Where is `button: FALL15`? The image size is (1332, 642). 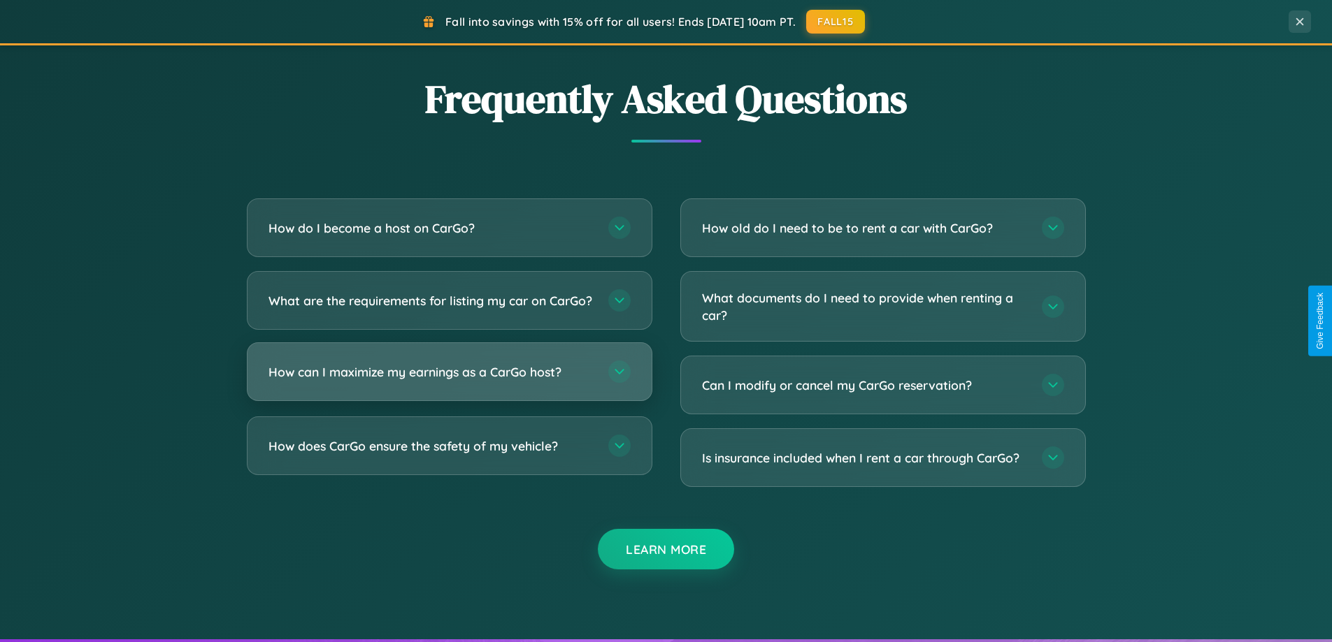
button: FALL15 is located at coordinates (835, 22).